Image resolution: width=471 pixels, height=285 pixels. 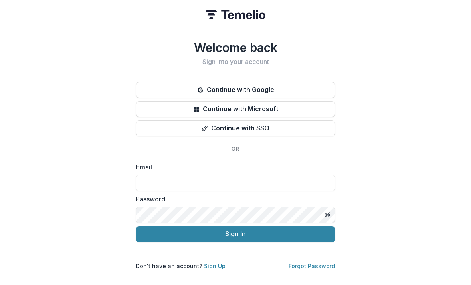 I want to click on p: Don't have an account?, so click(x=180, y=265).